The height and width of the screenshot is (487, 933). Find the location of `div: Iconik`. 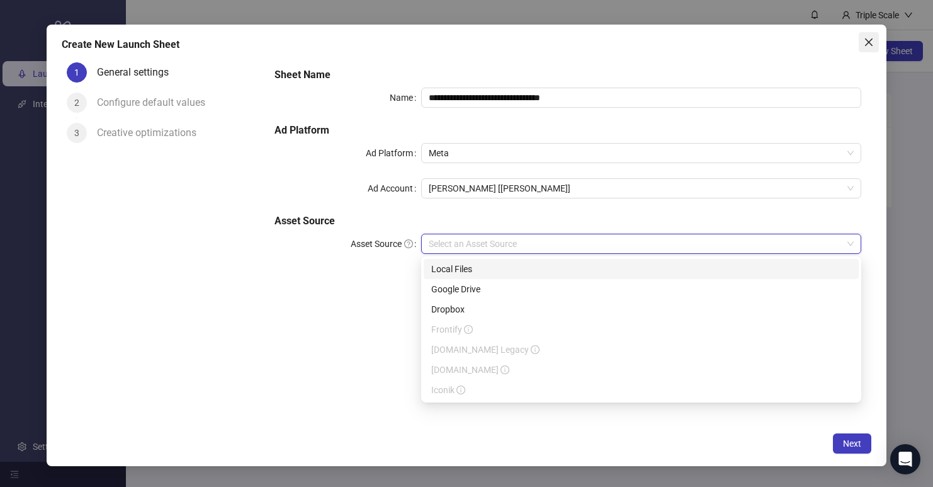

div: Iconik is located at coordinates (641, 390).